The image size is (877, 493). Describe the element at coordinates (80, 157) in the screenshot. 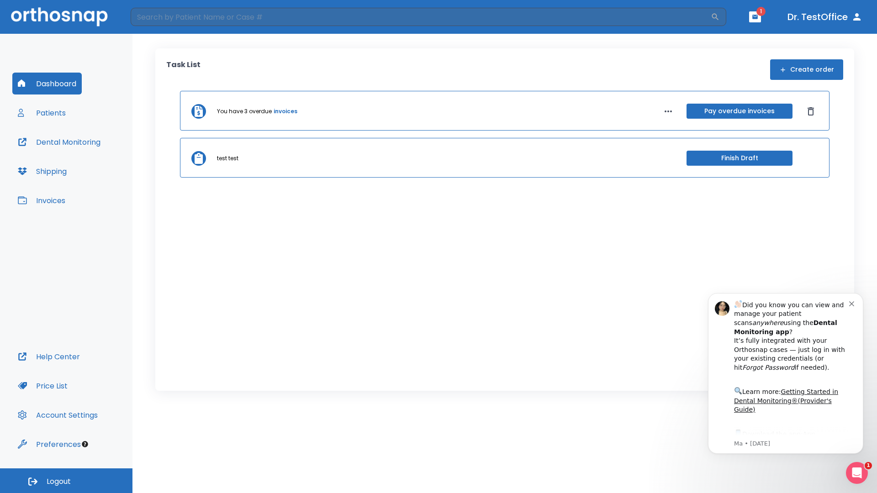

I see `a: App Store` at that location.